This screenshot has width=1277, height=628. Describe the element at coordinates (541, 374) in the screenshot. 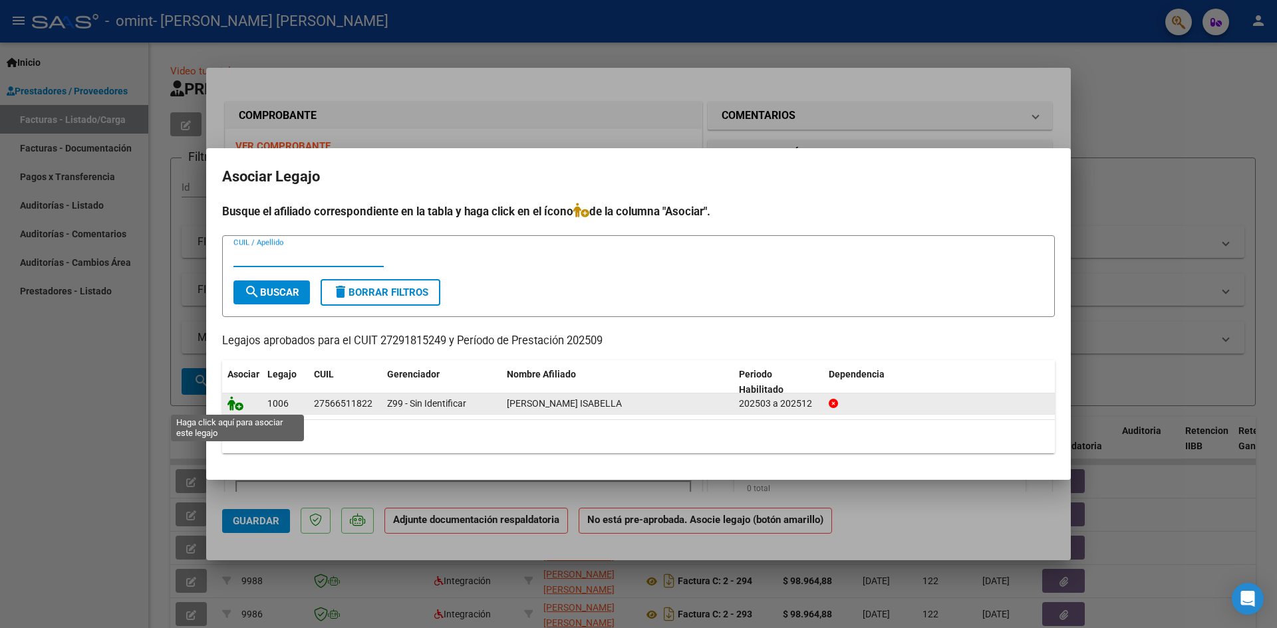

I see `span: Nombre Afiliado` at that location.